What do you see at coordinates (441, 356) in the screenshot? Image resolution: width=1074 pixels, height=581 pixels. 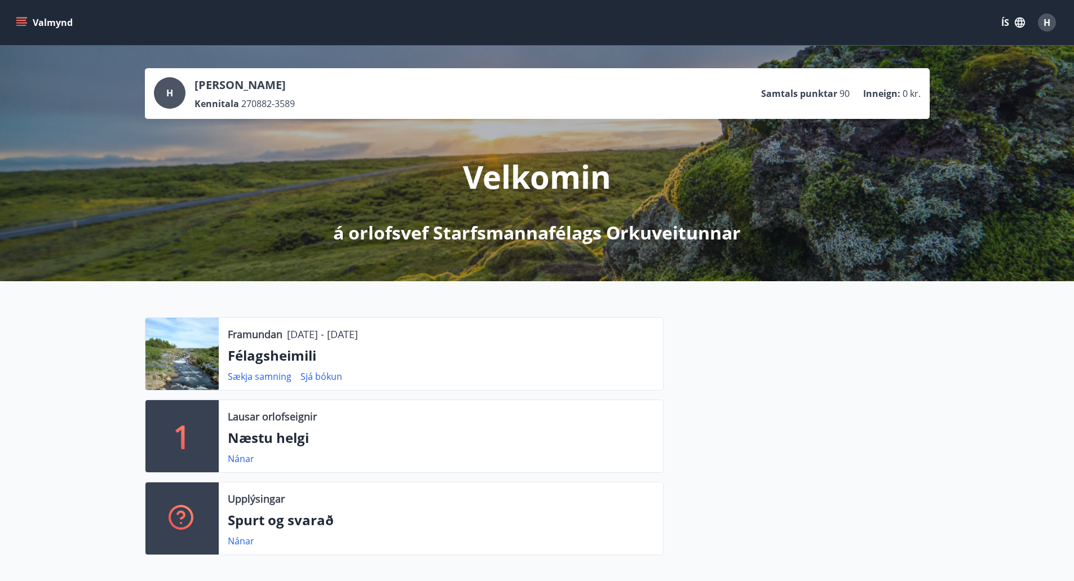 I see `p: Félagsheimili` at bounding box center [441, 356].